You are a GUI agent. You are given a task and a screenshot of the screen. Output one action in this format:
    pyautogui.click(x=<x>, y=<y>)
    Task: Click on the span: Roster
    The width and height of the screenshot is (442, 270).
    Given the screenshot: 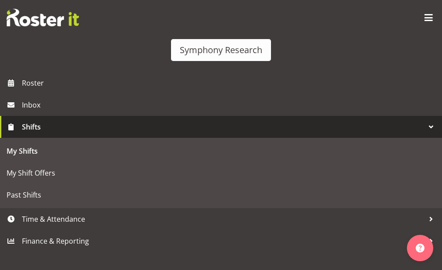 What is the action you would take?
    pyautogui.click(x=230, y=83)
    